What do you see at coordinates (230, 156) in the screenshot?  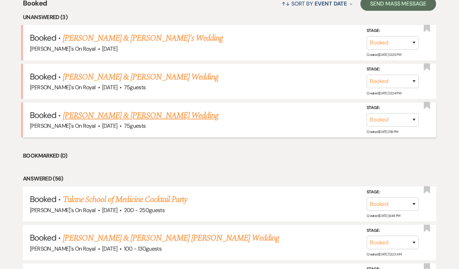 I see `li: Bookmarked (0)` at bounding box center [230, 156].